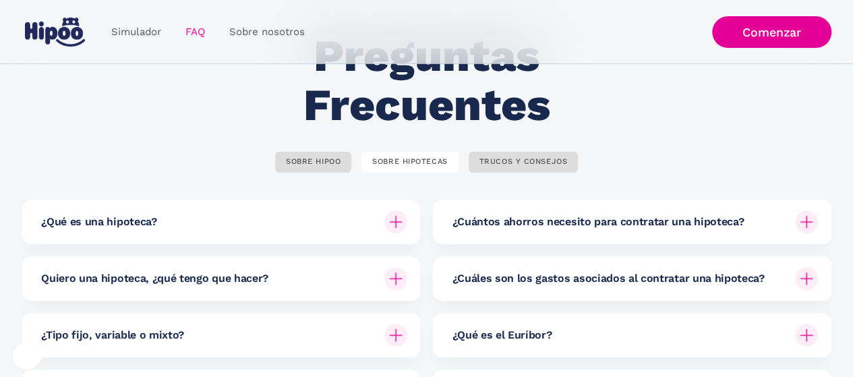 The image size is (853, 377). I want to click on h6: ¿Qué es el Euríbor?, so click(502, 335).